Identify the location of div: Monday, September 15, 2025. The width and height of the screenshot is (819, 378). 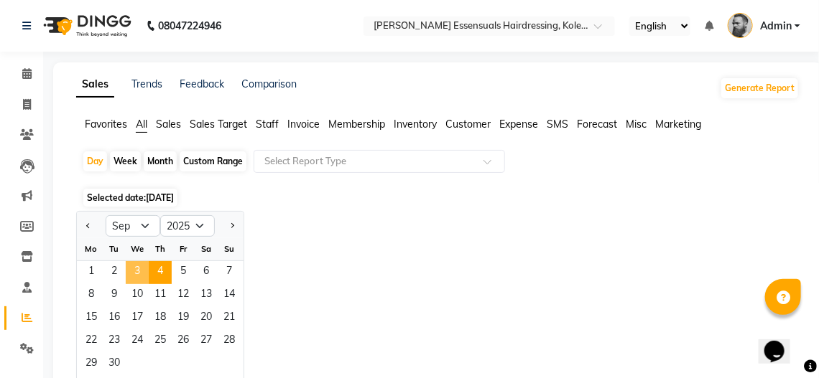
(91, 319).